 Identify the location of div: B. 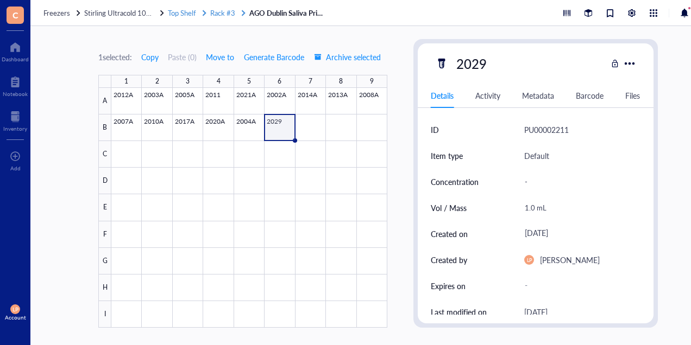
(105, 128).